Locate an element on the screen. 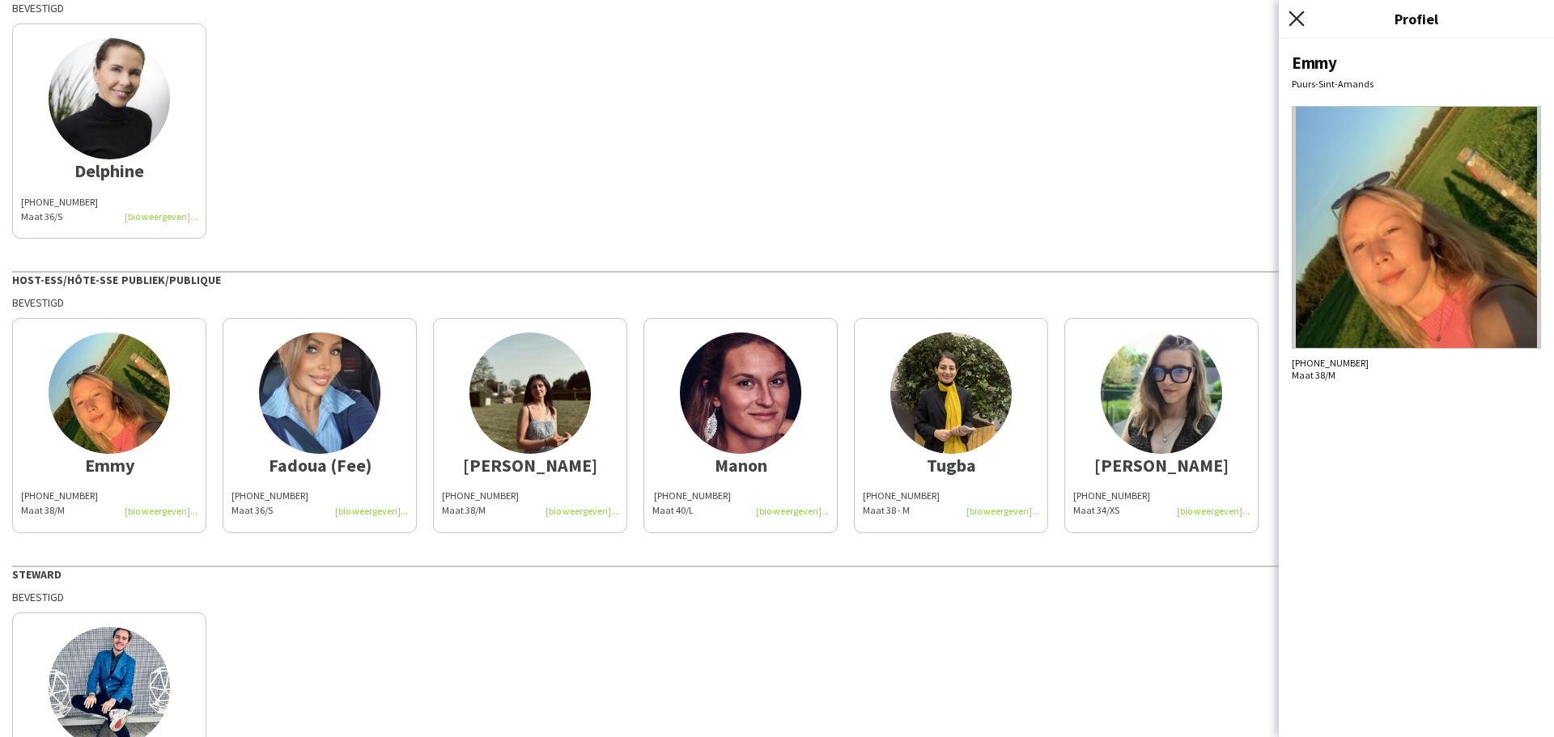  img: thumb-6877bb5384c5f.jpg is located at coordinates (1161, 393).